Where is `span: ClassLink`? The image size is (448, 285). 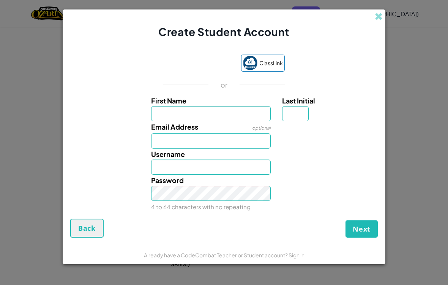 span: ClassLink is located at coordinates (271, 63).